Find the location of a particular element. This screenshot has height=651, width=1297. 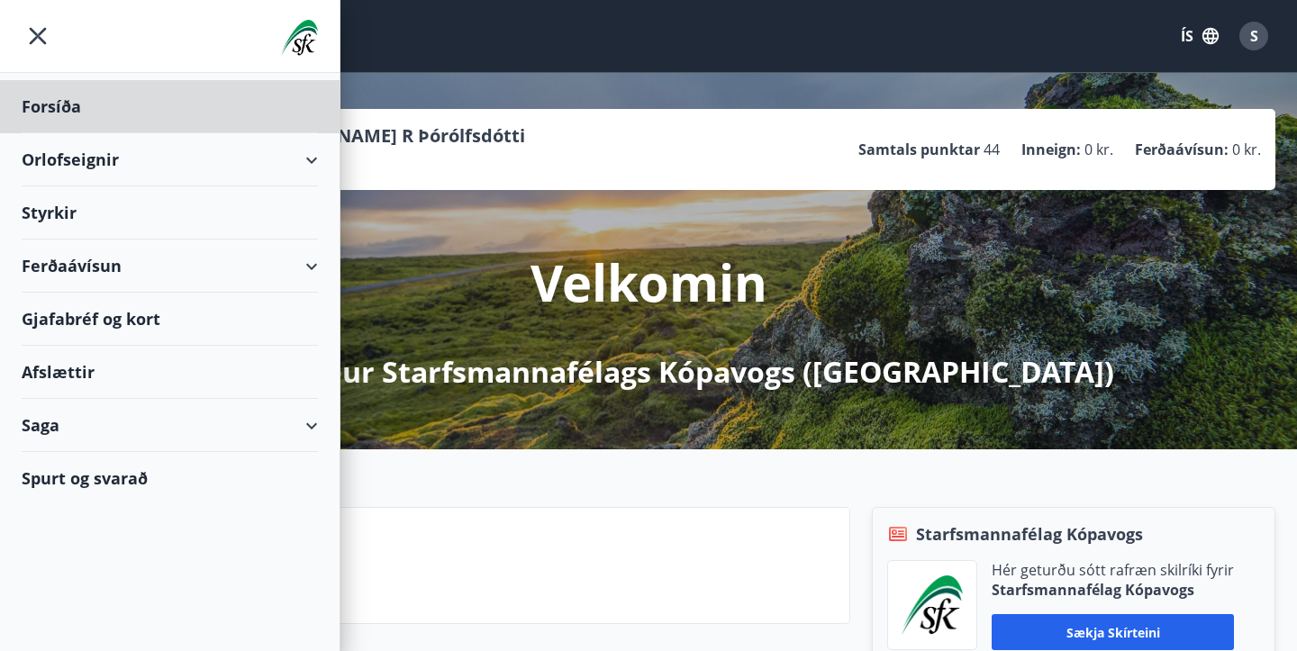

div: Orlofseignir is located at coordinates (169, 159).